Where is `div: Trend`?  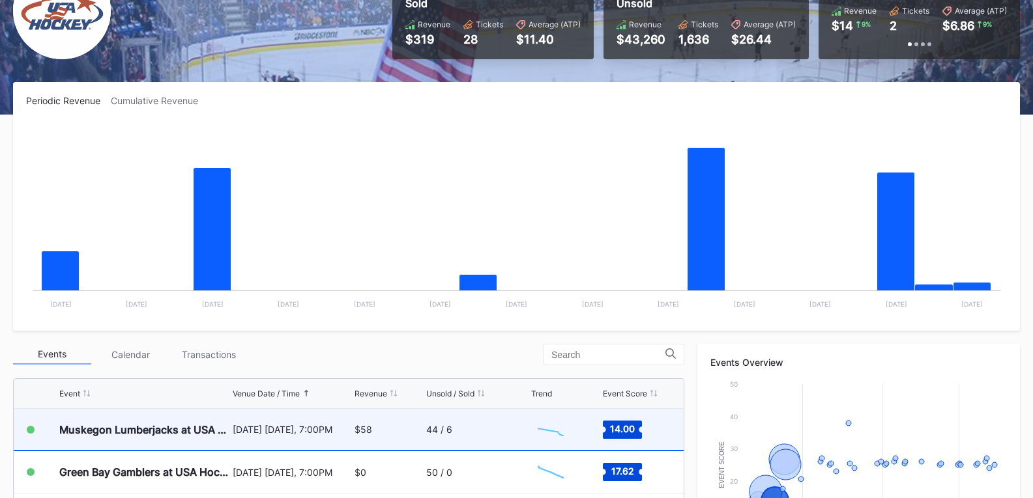
div: Trend is located at coordinates (541, 393).